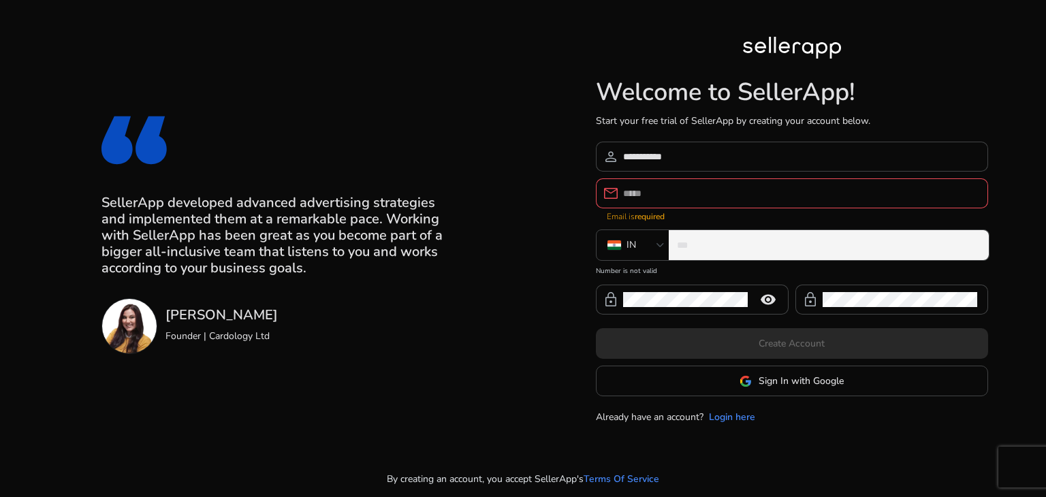  I want to click on mat-error: Email is, so click(792, 215).